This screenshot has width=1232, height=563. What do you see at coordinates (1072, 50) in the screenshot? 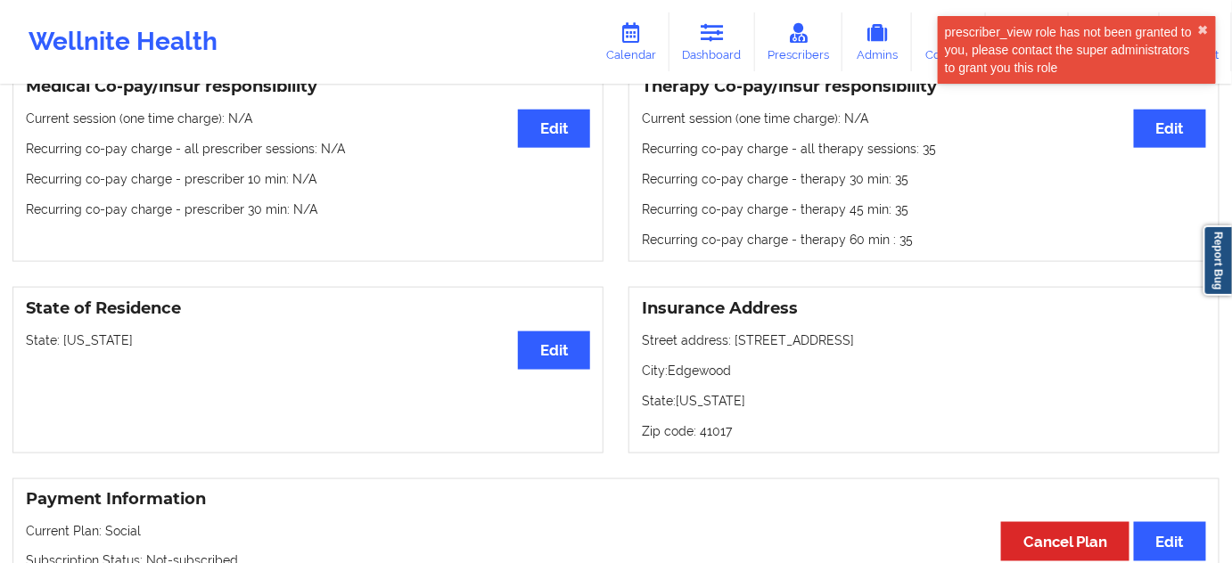
I see `div: prescriber_view role has not been granted to you, please contact the super administrators to gran...` at bounding box center [1072, 50].